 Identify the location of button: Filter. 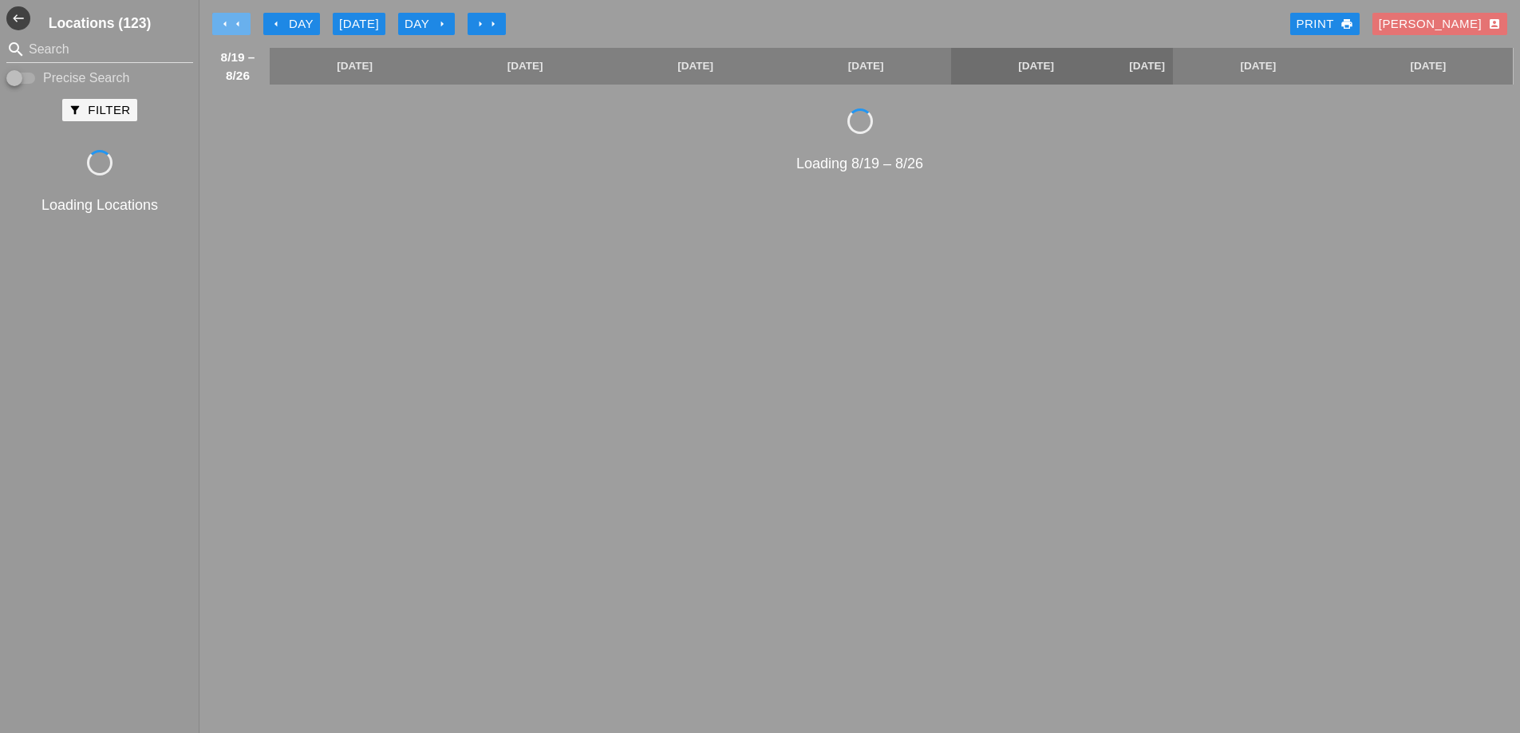
(99, 110).